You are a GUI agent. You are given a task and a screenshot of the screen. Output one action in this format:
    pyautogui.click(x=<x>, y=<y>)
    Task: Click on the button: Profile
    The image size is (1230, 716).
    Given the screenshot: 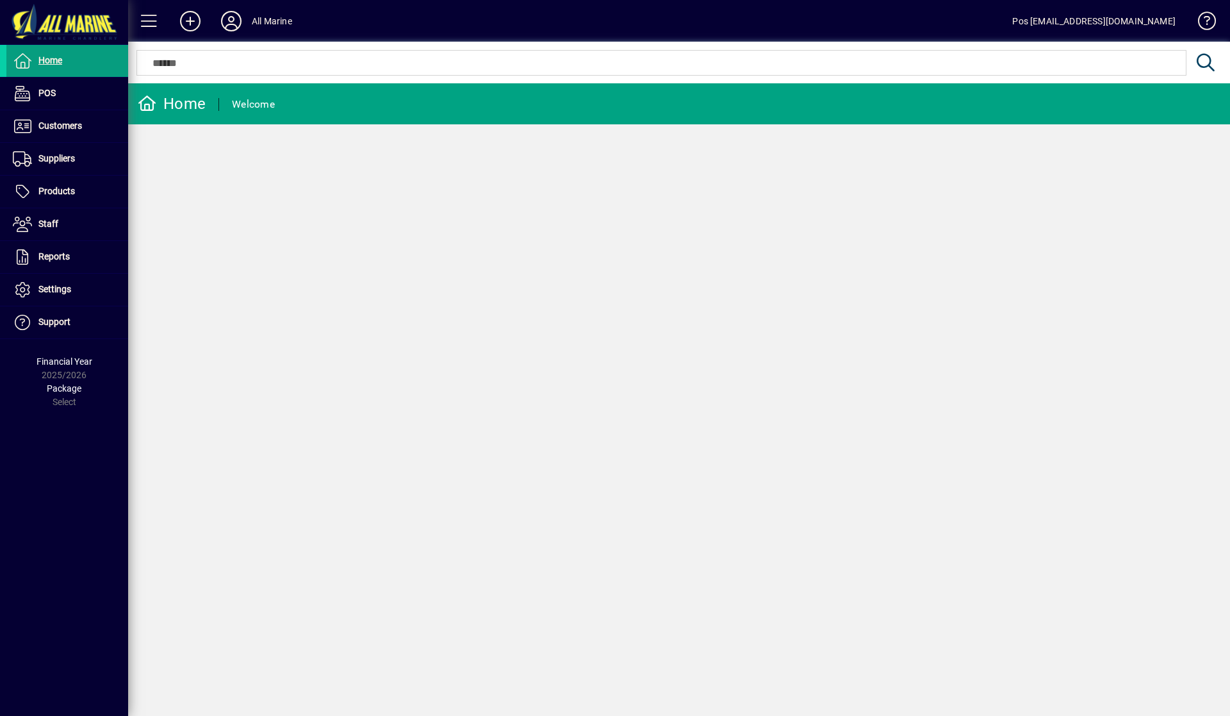 What is the action you would take?
    pyautogui.click(x=231, y=21)
    